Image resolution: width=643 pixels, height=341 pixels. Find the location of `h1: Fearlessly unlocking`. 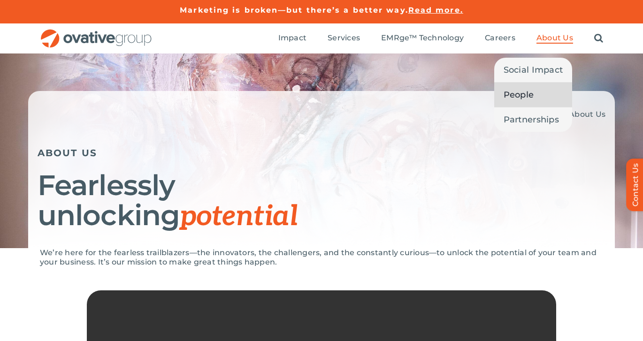

h1: Fearlessly unlocking is located at coordinates (321, 201).